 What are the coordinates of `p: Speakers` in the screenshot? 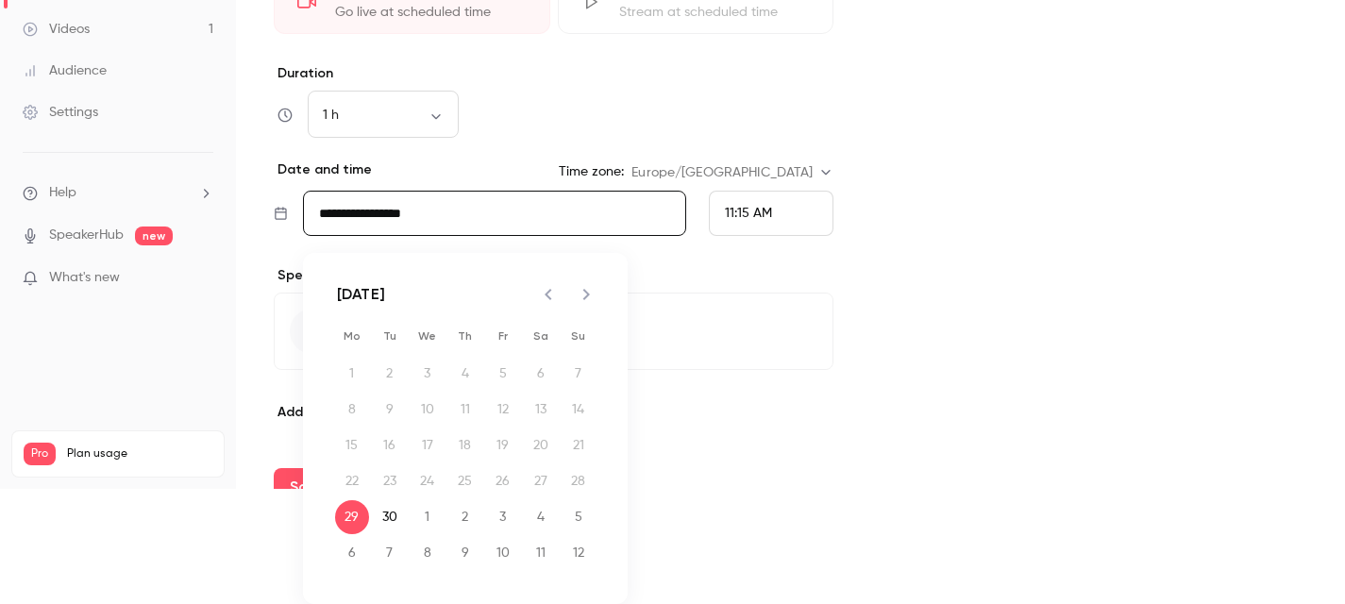 It's located at (553, 276).